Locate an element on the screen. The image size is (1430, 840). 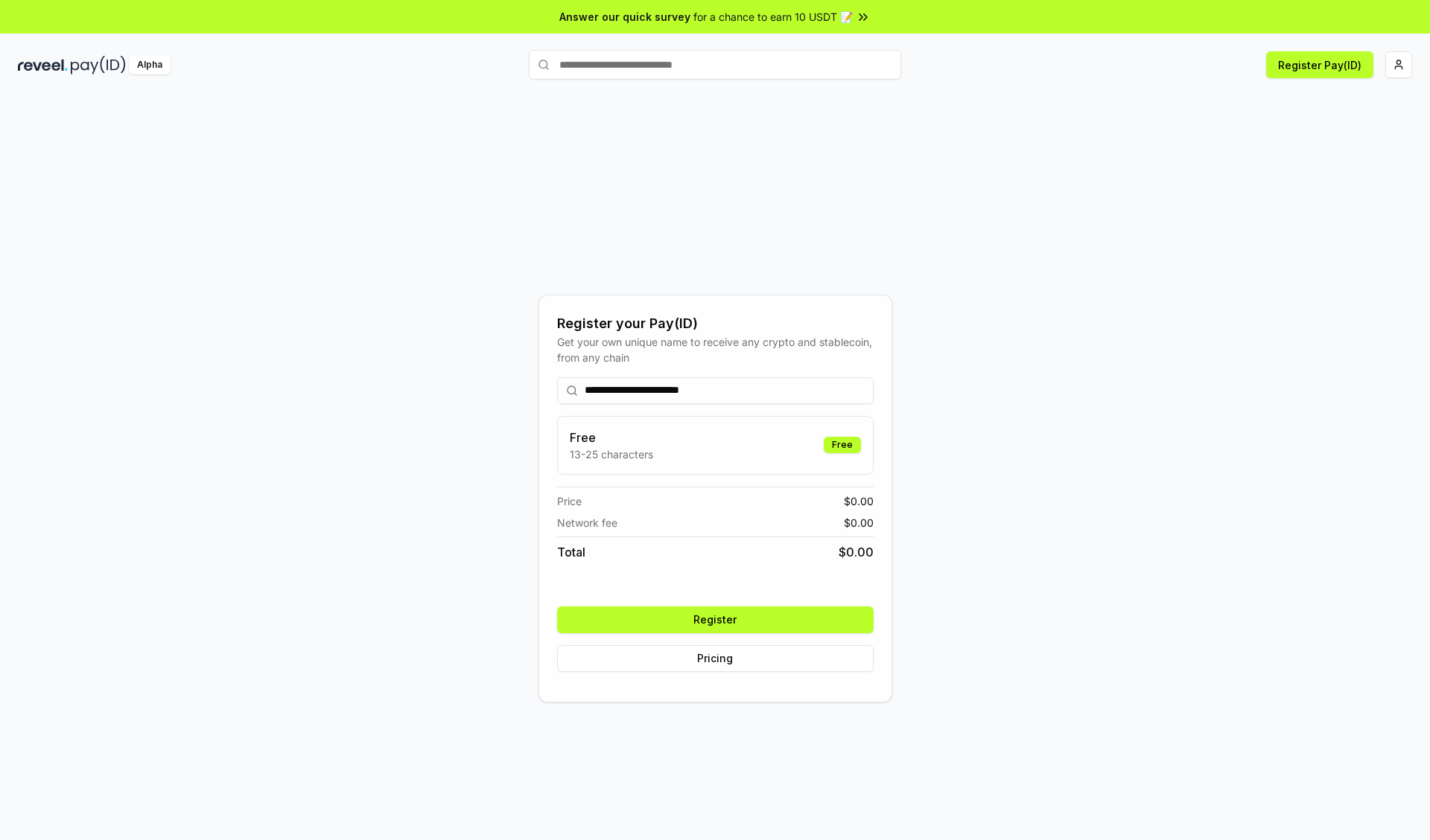
button: Register Pay(ID) is located at coordinates (1319, 65).